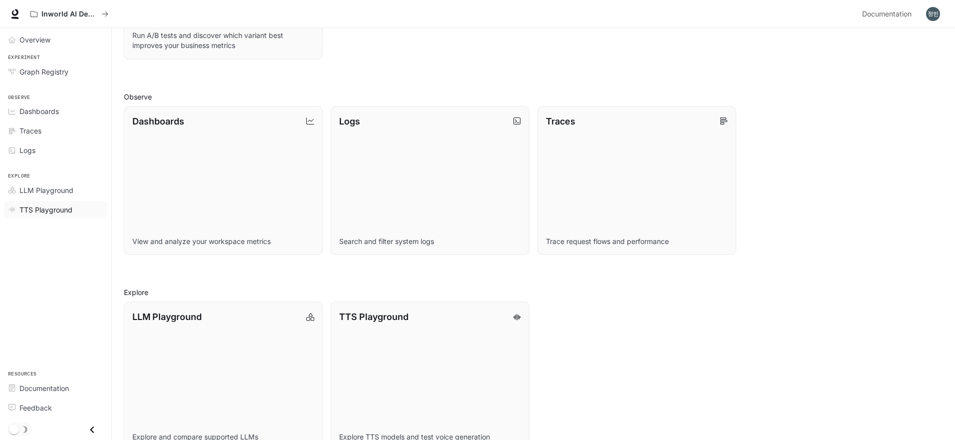 The height and width of the screenshot is (440, 955). What do you see at coordinates (933, 14) in the screenshot?
I see `button: User avatar` at bounding box center [933, 14].